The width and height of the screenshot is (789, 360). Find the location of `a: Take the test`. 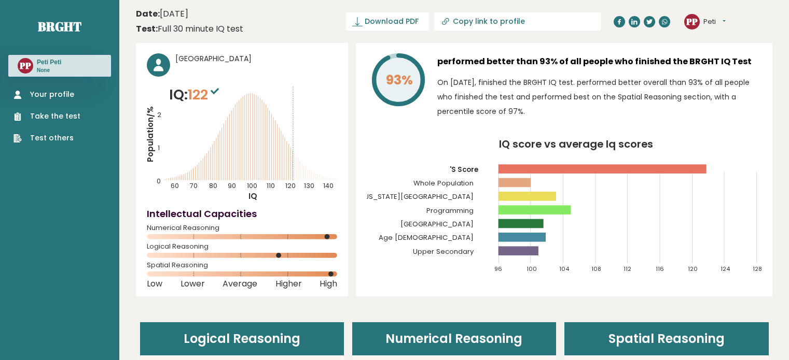

a: Take the test is located at coordinates (47, 116).